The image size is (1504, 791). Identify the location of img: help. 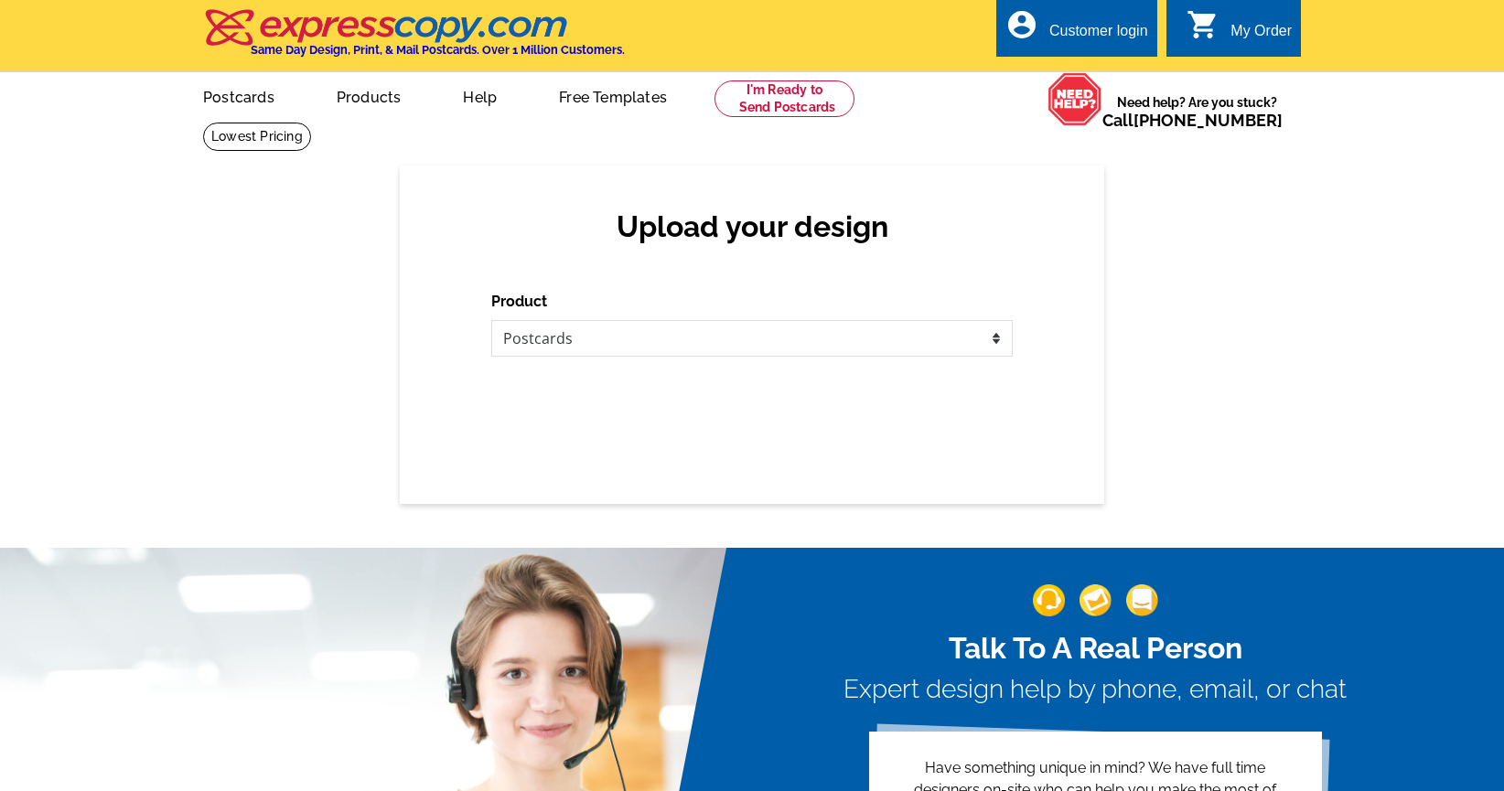
(1075, 99).